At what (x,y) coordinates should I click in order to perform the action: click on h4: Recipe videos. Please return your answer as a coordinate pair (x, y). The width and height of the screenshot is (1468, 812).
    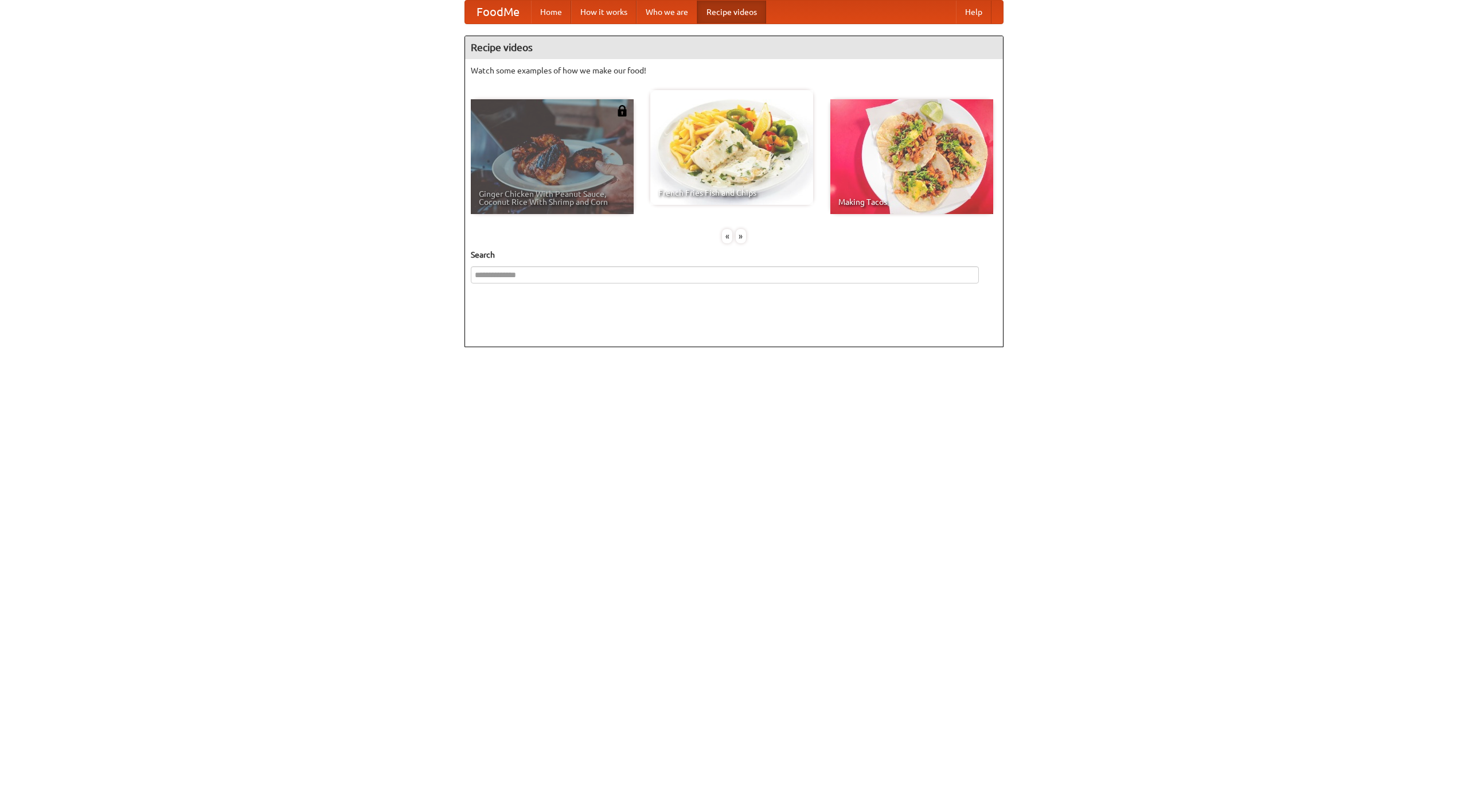
    Looking at the image, I should click on (734, 47).